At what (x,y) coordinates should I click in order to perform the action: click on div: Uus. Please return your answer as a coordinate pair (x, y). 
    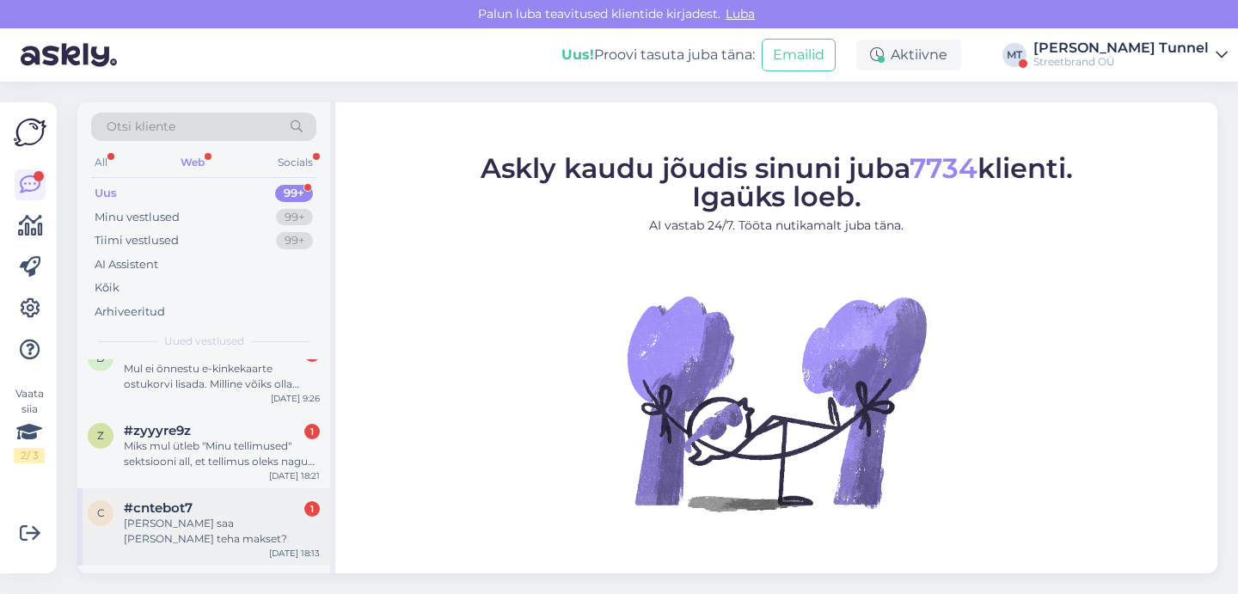
    Looking at the image, I should click on (106, 193).